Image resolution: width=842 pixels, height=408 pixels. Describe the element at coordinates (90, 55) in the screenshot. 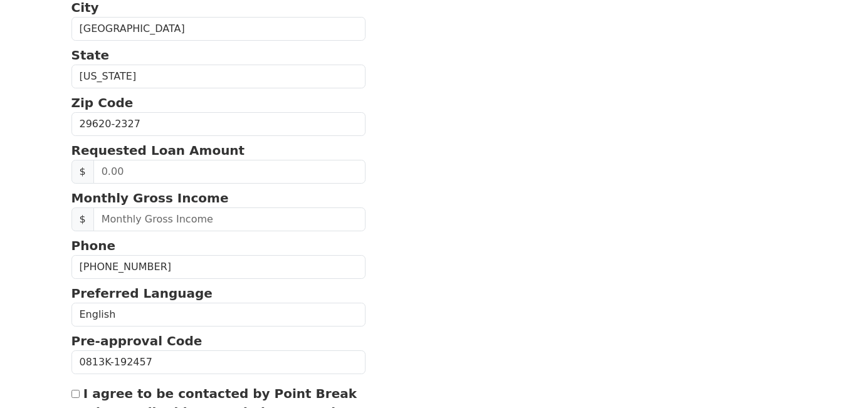

I see `strong: State` at that location.